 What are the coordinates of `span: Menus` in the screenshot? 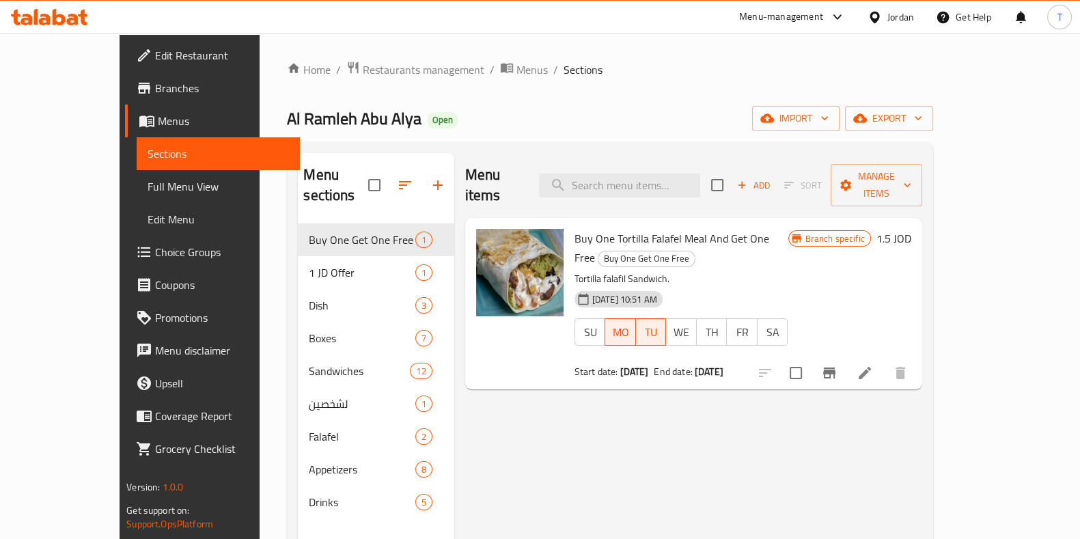 It's located at (532, 70).